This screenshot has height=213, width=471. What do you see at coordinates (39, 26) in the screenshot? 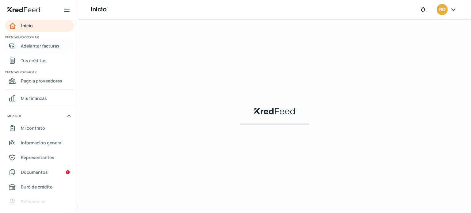
I see `a: Inicio` at bounding box center [39, 26].